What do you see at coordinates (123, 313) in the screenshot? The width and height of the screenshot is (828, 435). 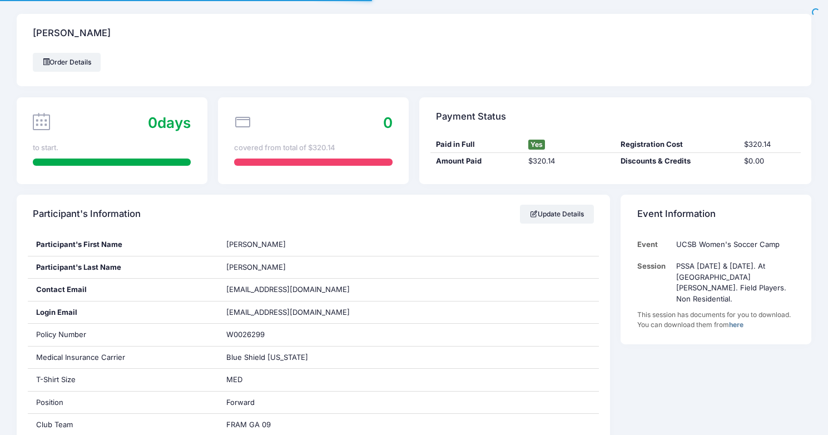 I see `div: Login Email` at bounding box center [123, 313].